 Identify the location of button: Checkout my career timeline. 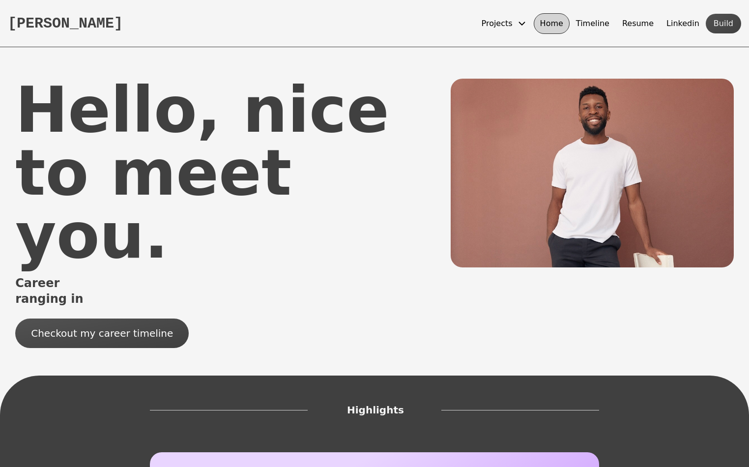
(102, 333).